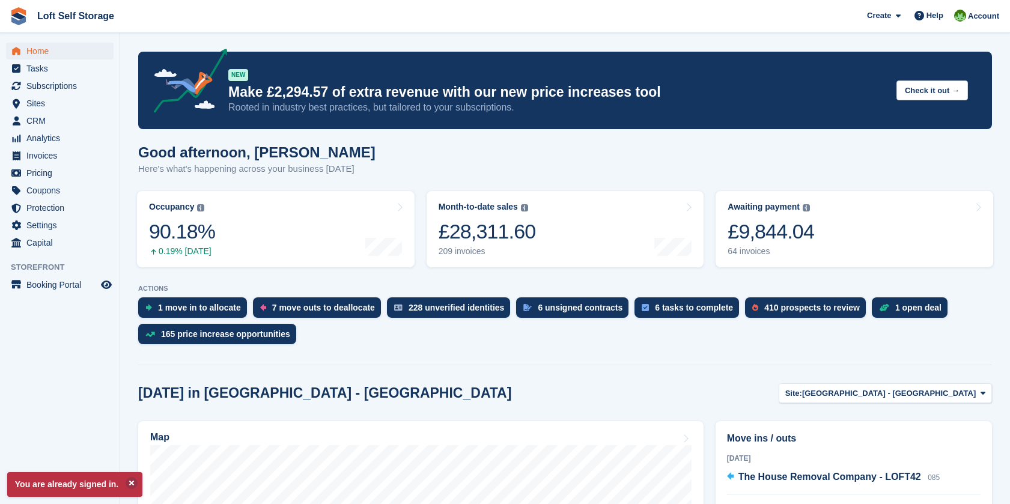  I want to click on div: 6 tasks to complete, so click(694, 308).